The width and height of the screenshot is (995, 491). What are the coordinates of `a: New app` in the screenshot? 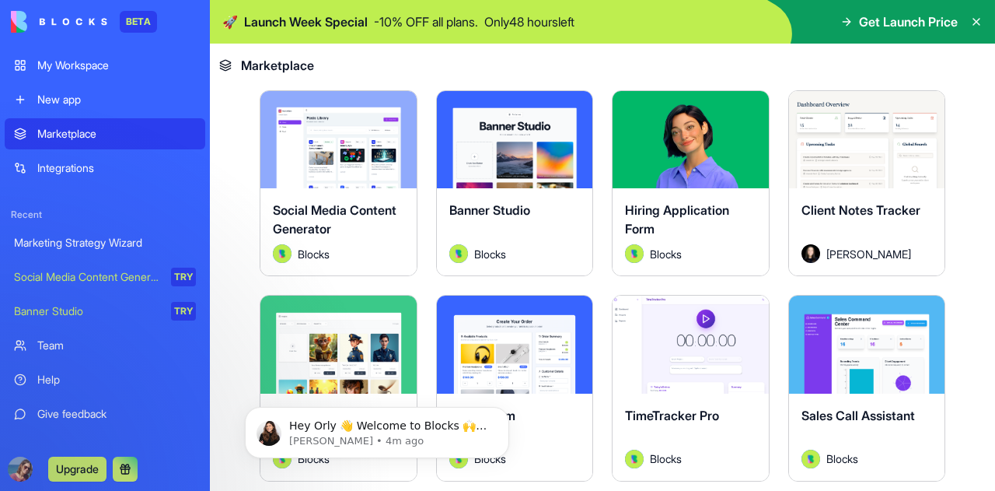 It's located at (105, 100).